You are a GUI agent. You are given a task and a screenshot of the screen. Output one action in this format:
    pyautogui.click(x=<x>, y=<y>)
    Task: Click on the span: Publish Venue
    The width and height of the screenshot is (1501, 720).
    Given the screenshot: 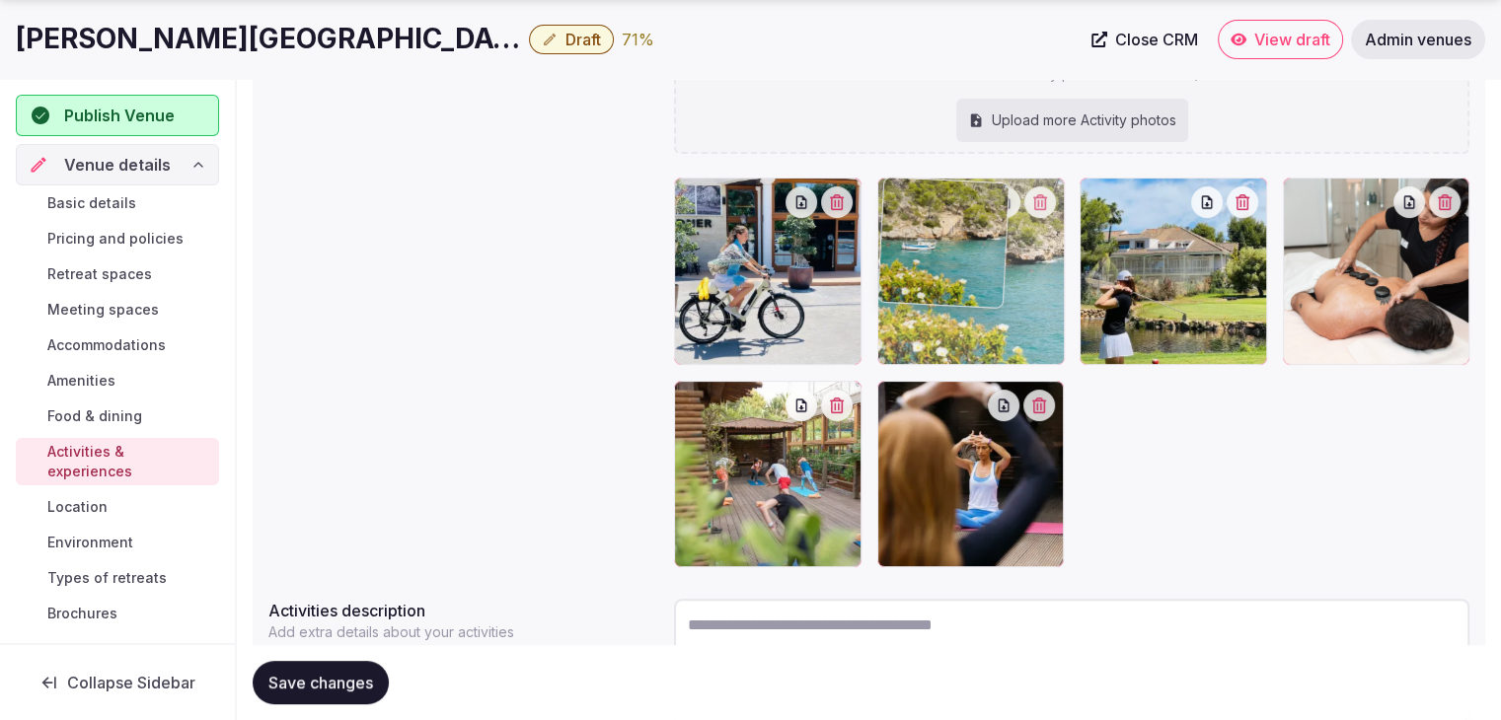 What is the action you would take?
    pyautogui.click(x=119, y=115)
    